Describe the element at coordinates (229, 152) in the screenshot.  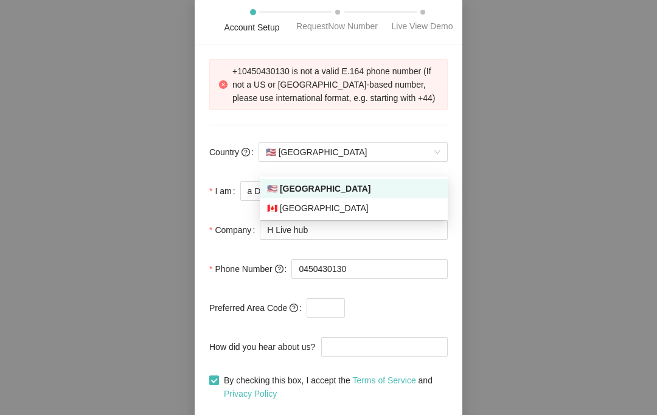
I see `span: Country` at that location.